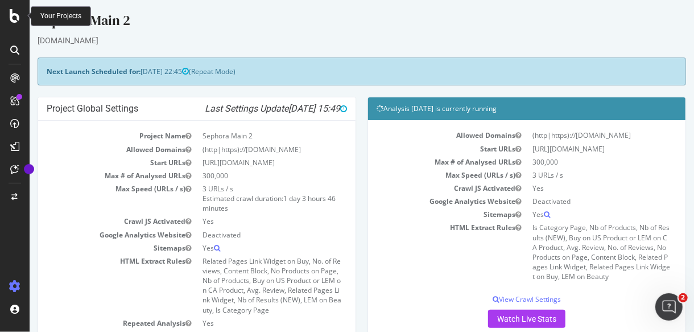  Describe the element at coordinates (29, 169) in the screenshot. I see `div: Tooltip anchor` at that location.